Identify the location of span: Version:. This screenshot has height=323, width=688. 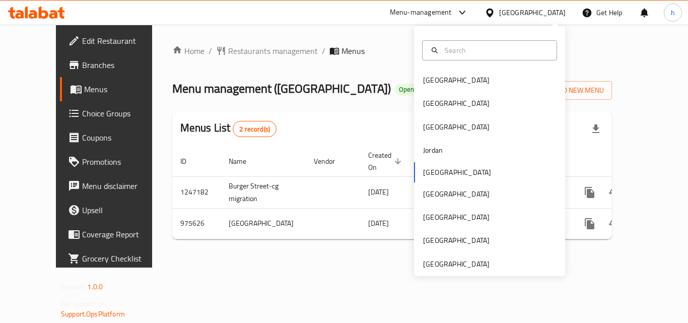
(73, 287).